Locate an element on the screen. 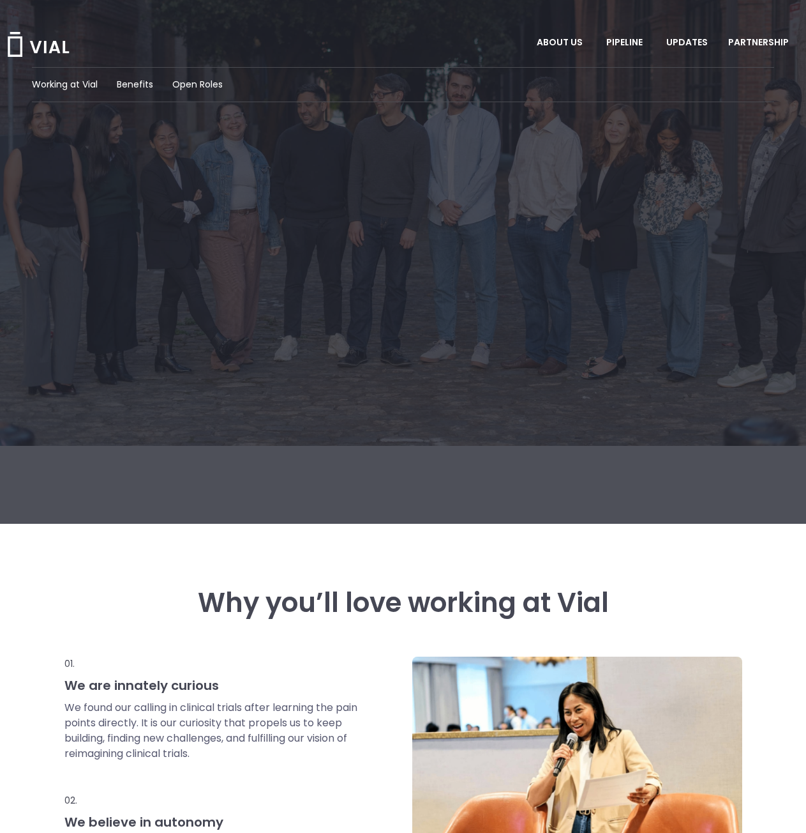 The image size is (806, 833). a: Open Roles is located at coordinates (197, 84).